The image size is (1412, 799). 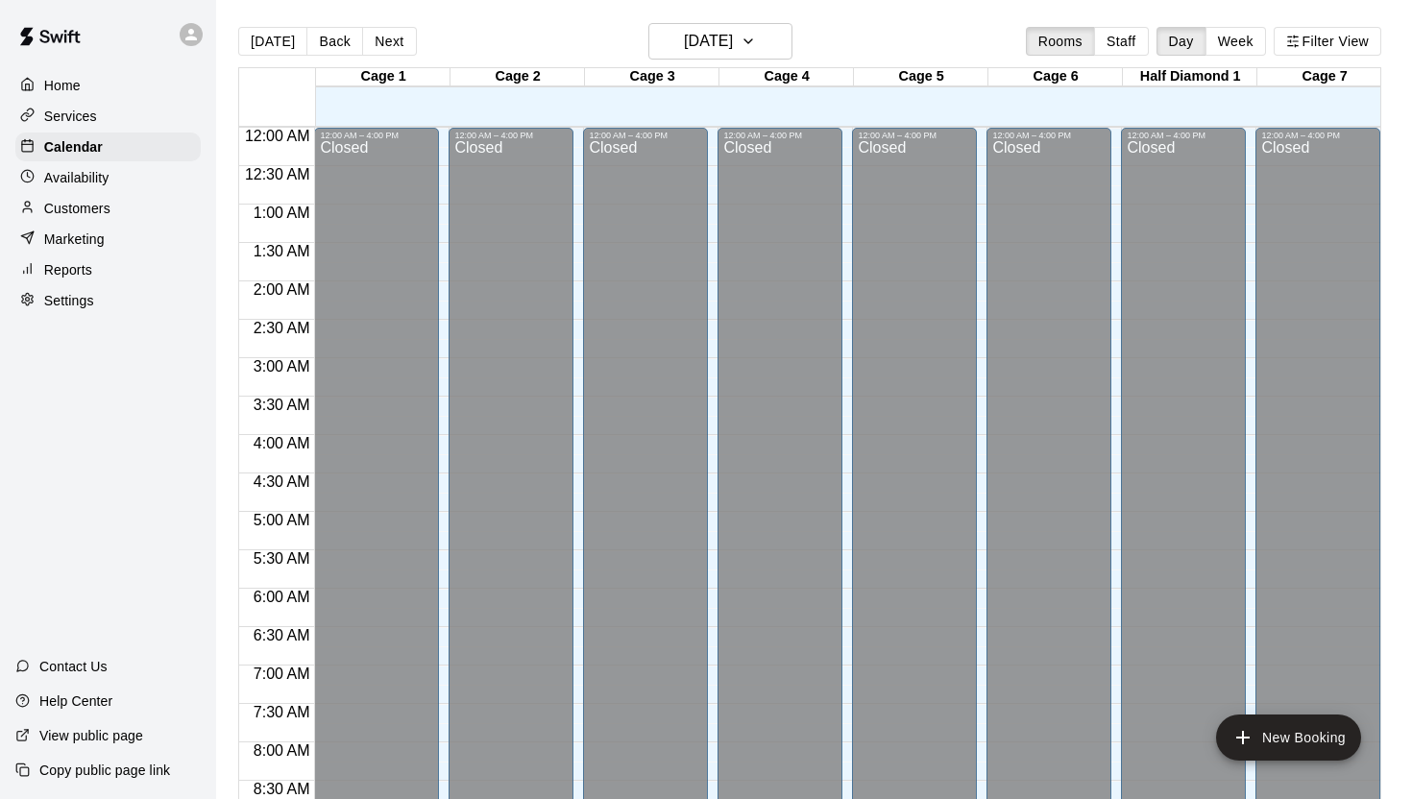 I want to click on div: Reports, so click(x=108, y=270).